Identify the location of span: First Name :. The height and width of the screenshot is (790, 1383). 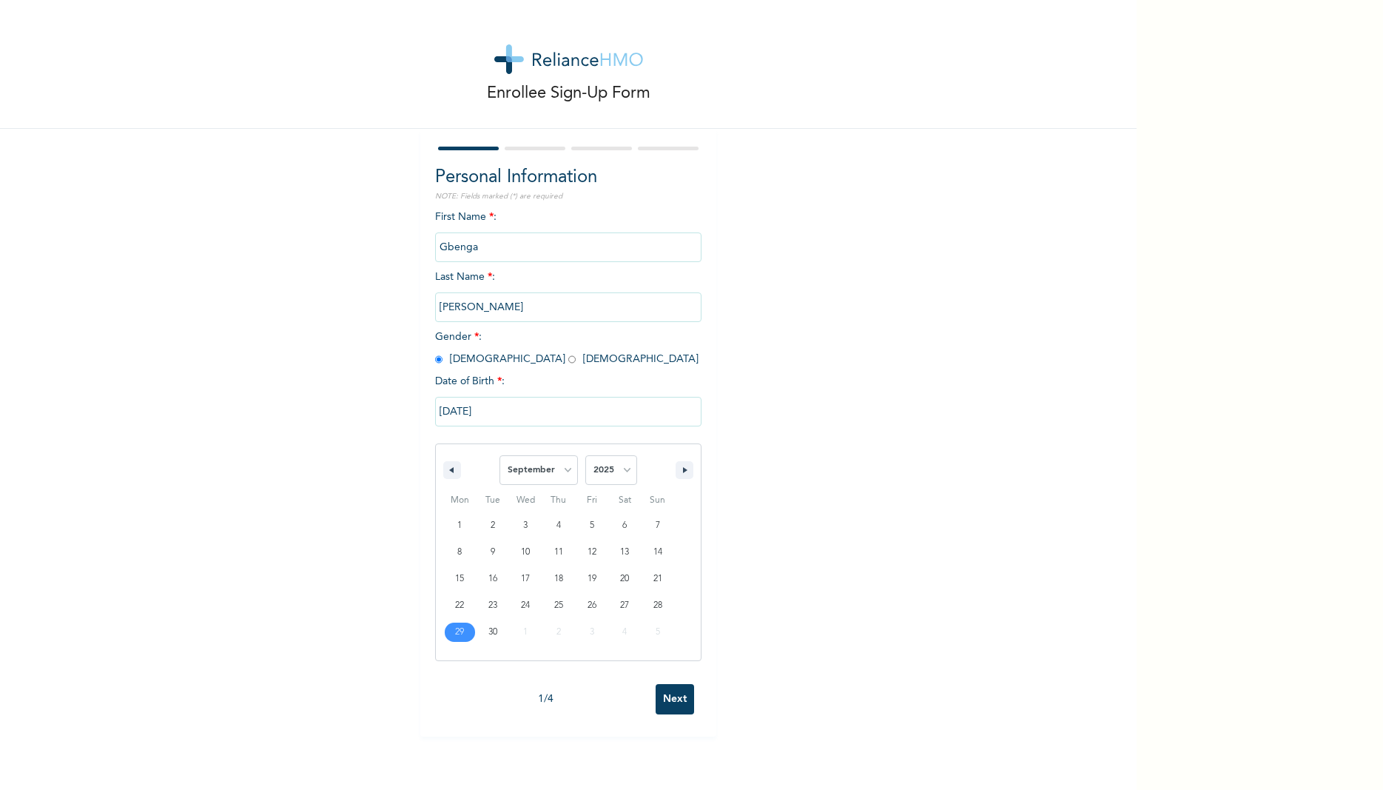
(568, 232).